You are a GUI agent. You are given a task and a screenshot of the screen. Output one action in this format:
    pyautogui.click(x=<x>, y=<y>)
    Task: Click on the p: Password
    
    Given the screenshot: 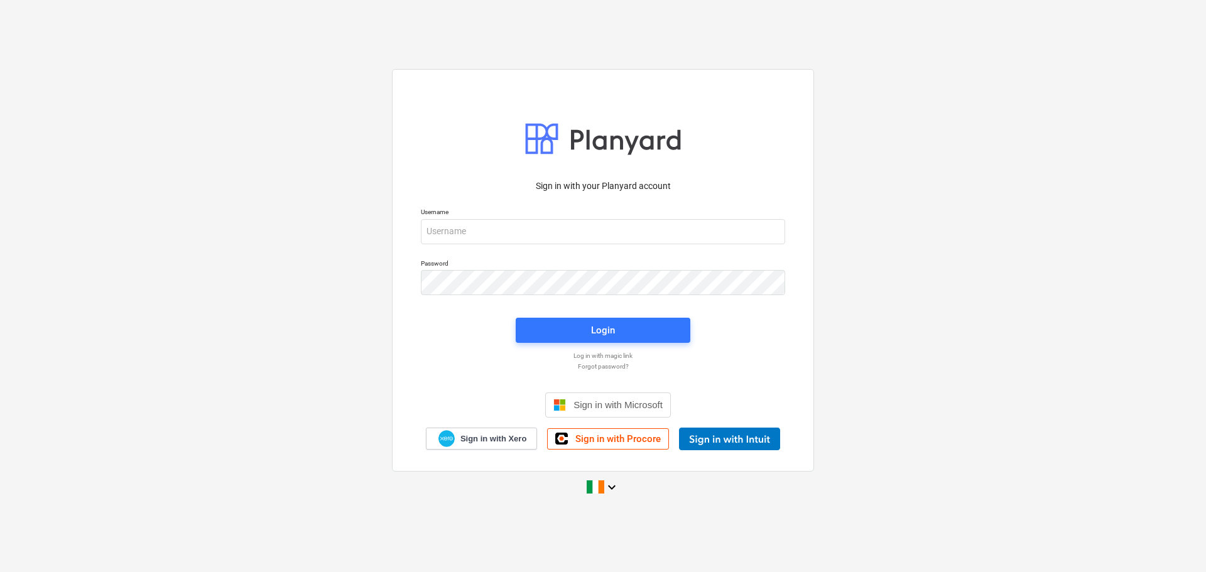 What is the action you would take?
    pyautogui.click(x=603, y=264)
    